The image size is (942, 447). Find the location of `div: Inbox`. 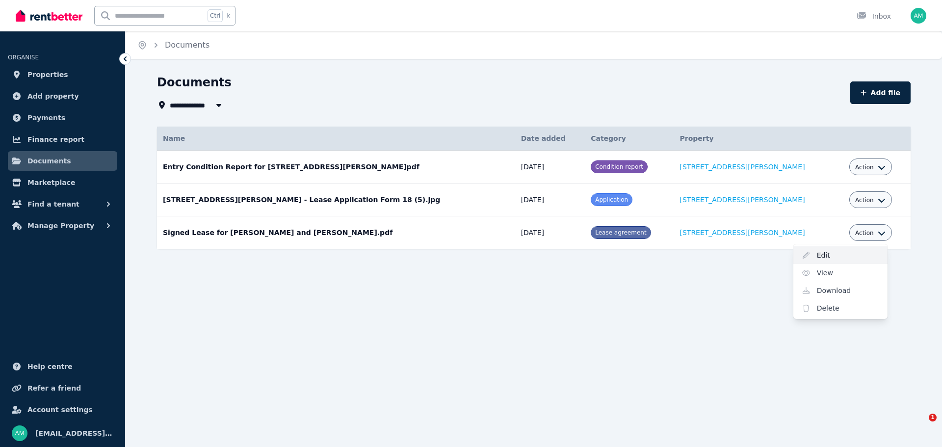

div: Inbox is located at coordinates (874, 16).